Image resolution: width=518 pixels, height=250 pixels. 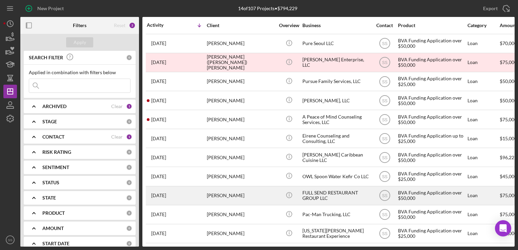 I want to click on div: Applied in combination with filters below, so click(x=80, y=73).